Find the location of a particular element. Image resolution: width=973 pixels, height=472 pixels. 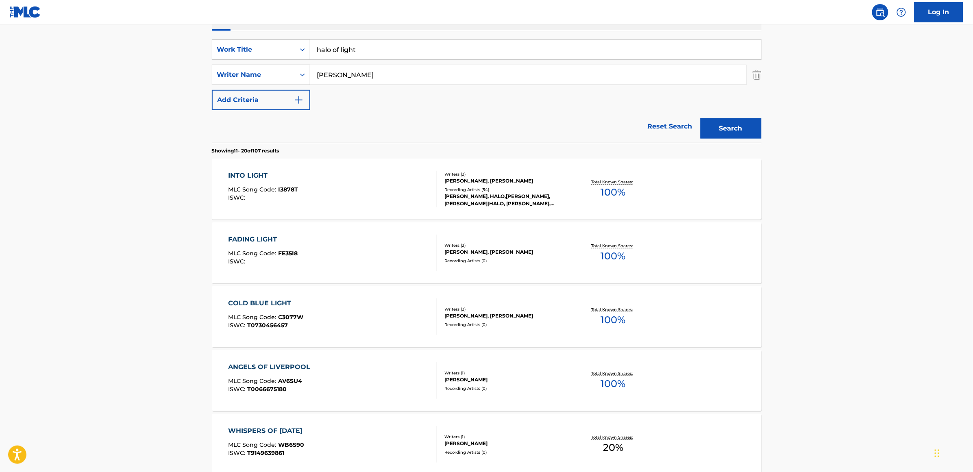

span: 20 % is located at coordinates (613, 448).